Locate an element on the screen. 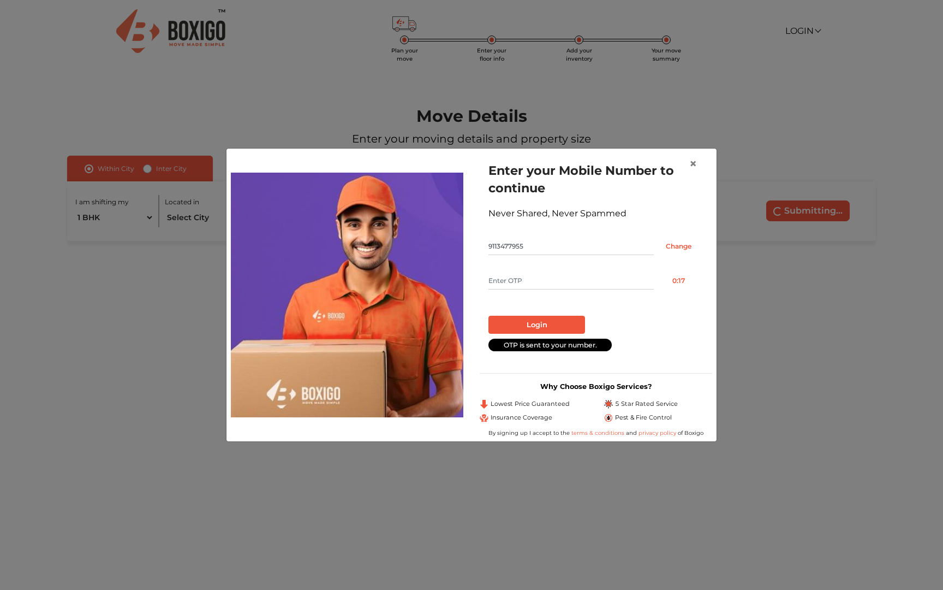  h3: Why Choose Boxigo Services? is located at coordinates (596, 386).